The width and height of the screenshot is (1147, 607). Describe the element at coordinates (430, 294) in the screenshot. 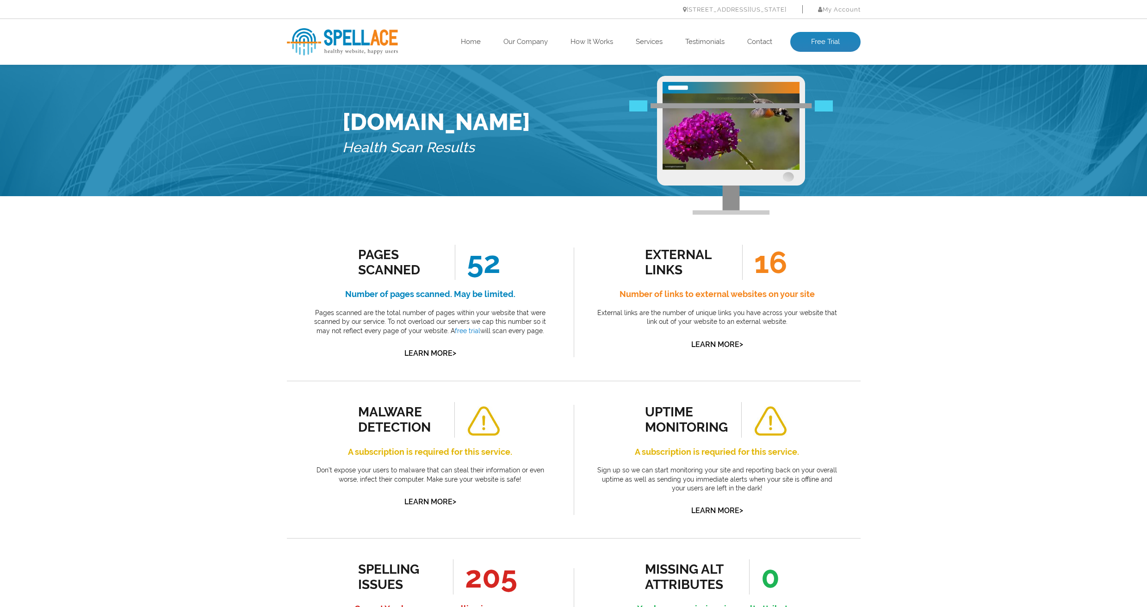

I see `h4: Number of pages scanned. May be limited.` at that location.